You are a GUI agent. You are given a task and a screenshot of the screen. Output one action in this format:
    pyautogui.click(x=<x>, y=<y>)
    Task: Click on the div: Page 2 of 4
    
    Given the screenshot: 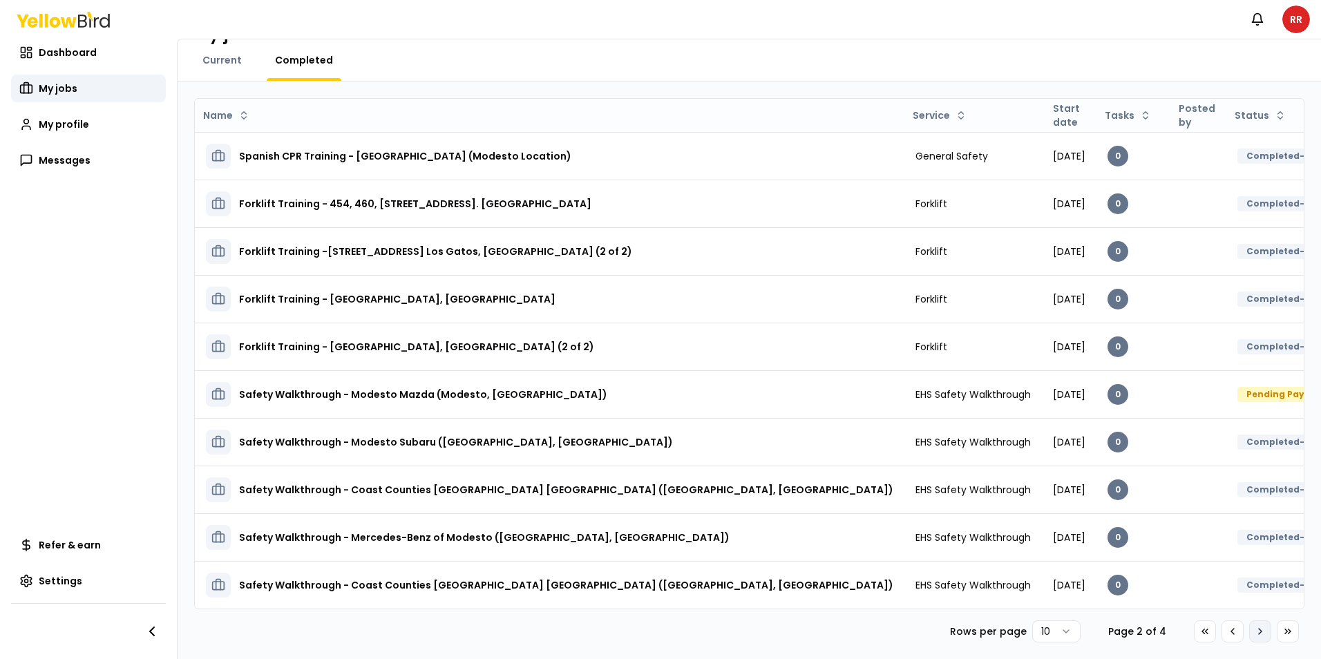 What is the action you would take?
    pyautogui.click(x=1138, y=632)
    